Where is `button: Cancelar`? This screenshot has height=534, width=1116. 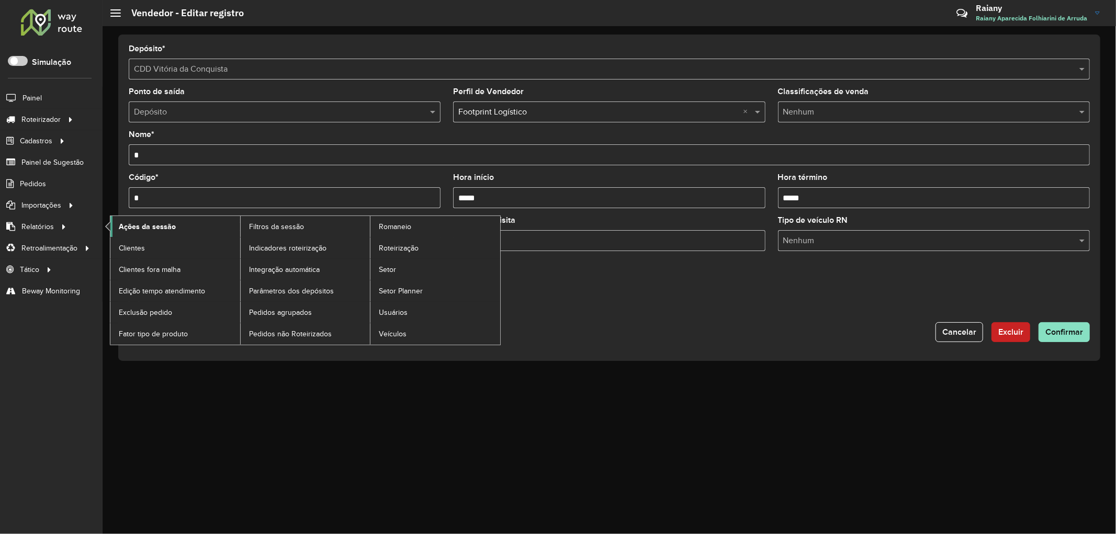
button: Cancelar is located at coordinates (959, 332).